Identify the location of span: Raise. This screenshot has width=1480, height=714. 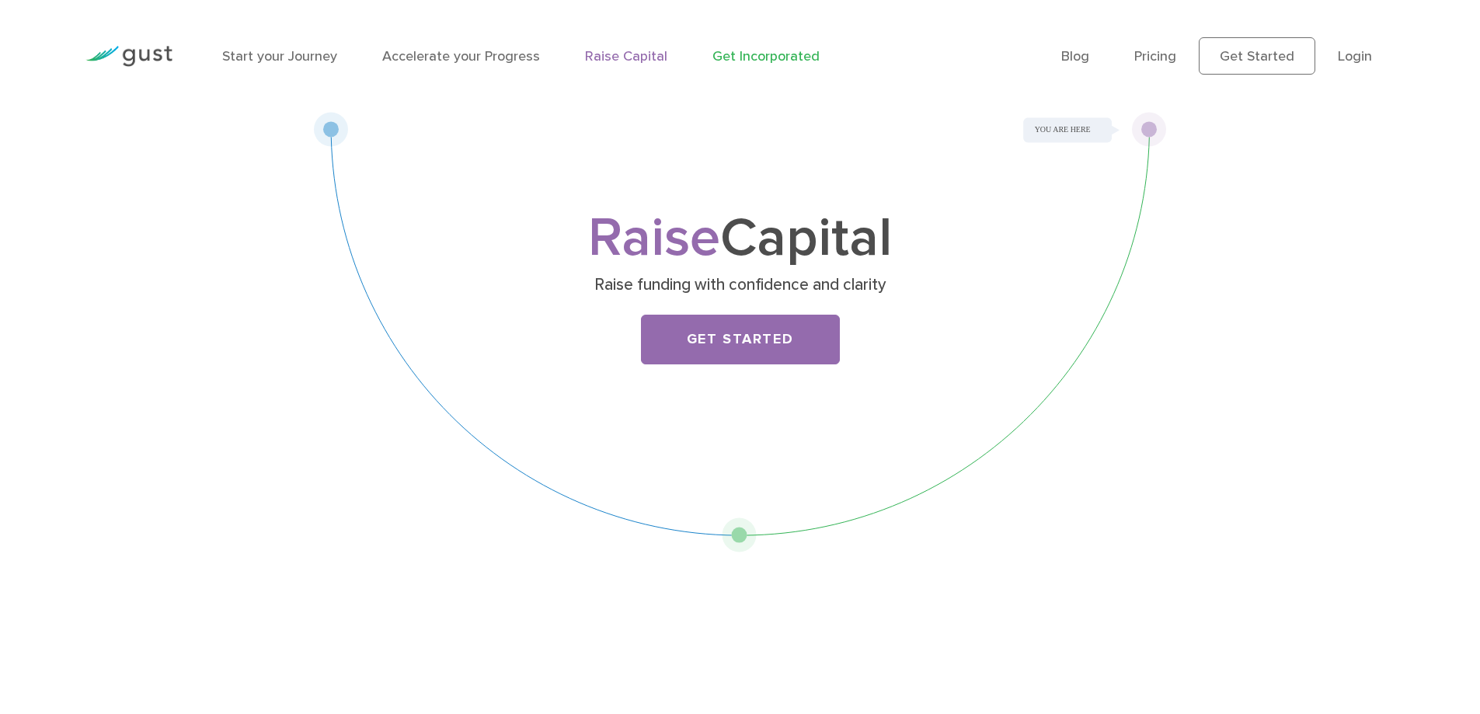
(654, 238).